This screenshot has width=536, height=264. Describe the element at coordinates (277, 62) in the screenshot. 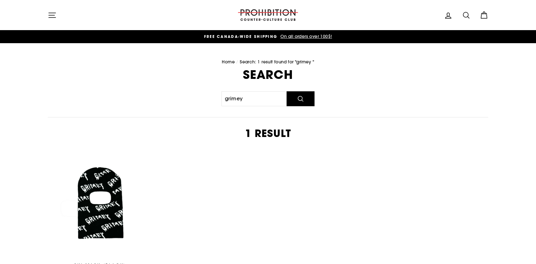

I see `span: Search: 1 result found for "grimey "` at that location.